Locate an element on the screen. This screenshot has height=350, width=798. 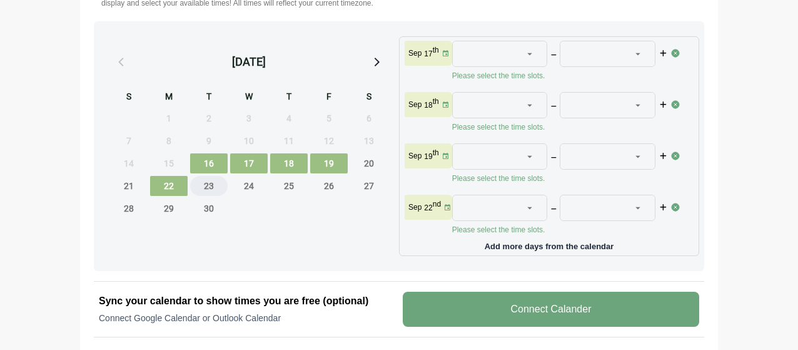
h2: Sync your calendar to show times you are free (optional) is located at coordinates (247, 301).